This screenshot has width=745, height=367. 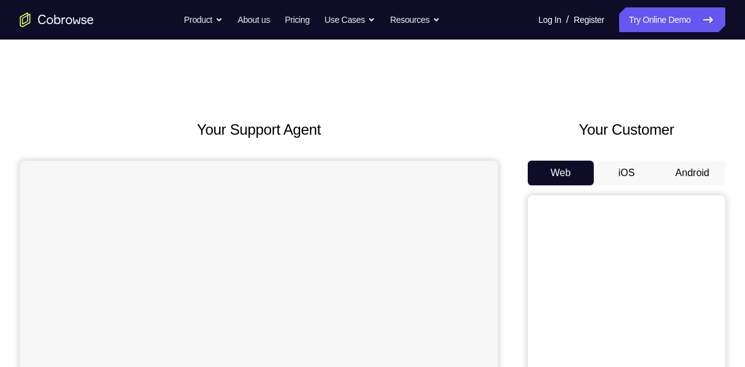 I want to click on button: Android, so click(x=692, y=173).